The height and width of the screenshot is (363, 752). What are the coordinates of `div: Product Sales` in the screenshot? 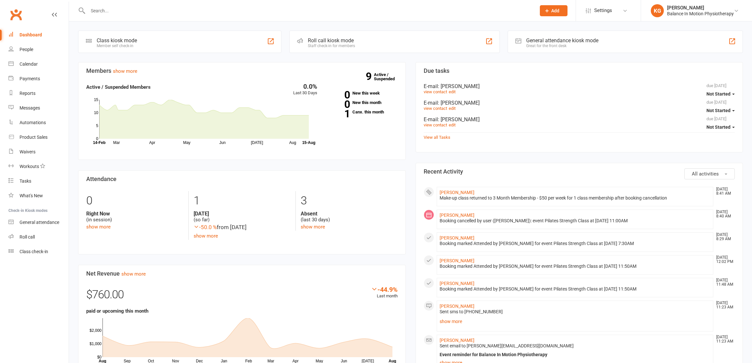 It's located at (34, 137).